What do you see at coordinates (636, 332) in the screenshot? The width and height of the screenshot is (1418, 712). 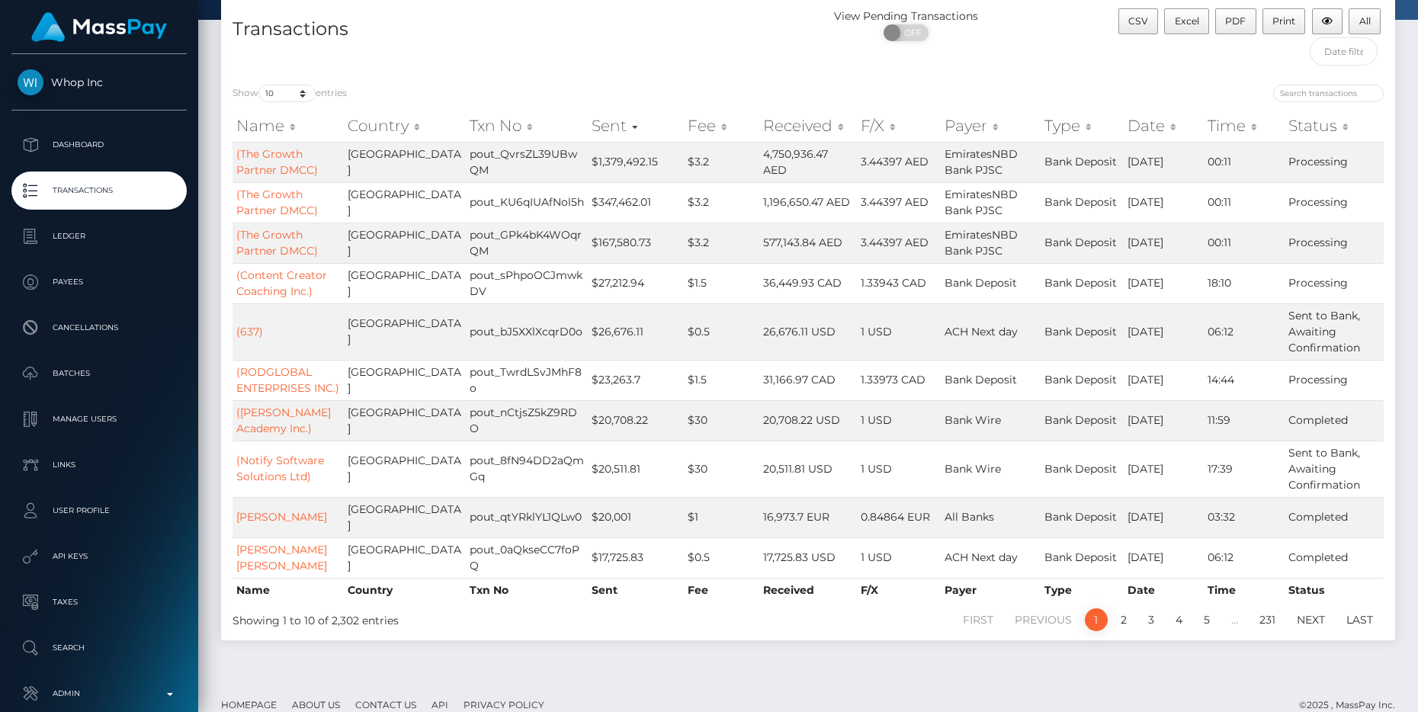 I see `td: $26,676.11` at bounding box center [636, 332].